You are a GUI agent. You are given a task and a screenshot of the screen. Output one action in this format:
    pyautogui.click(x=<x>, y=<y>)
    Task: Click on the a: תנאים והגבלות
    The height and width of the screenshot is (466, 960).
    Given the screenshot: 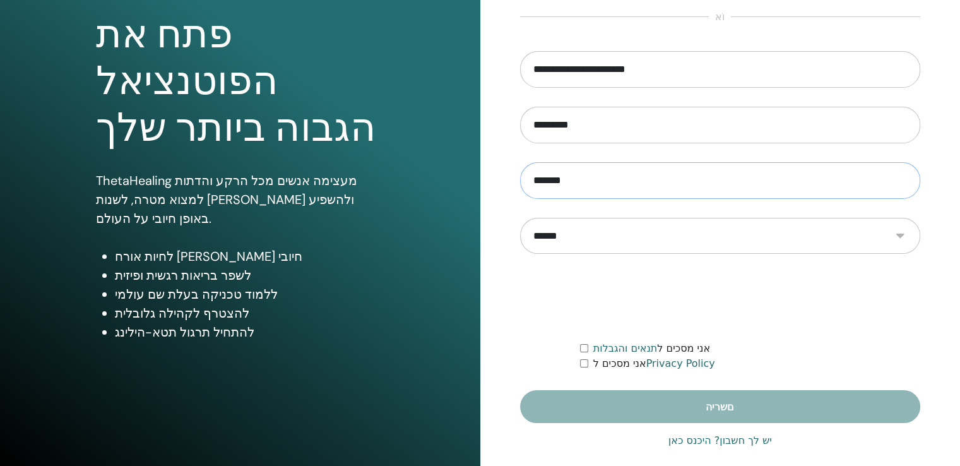 What is the action you would take?
    pyautogui.click(x=626, y=348)
    